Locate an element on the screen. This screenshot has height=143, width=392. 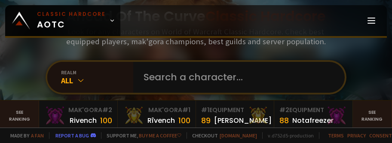
a: a fan is located at coordinates (37, 135).